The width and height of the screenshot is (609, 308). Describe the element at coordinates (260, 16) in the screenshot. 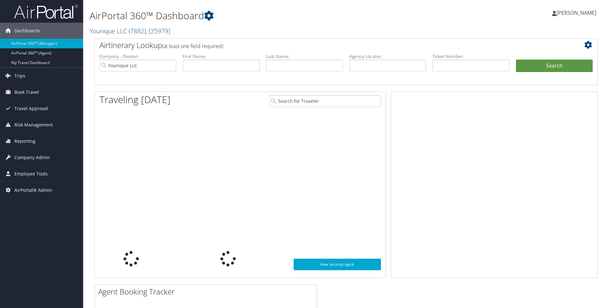

I see `h1: AirPortal 360™ Dashboard` at that location.